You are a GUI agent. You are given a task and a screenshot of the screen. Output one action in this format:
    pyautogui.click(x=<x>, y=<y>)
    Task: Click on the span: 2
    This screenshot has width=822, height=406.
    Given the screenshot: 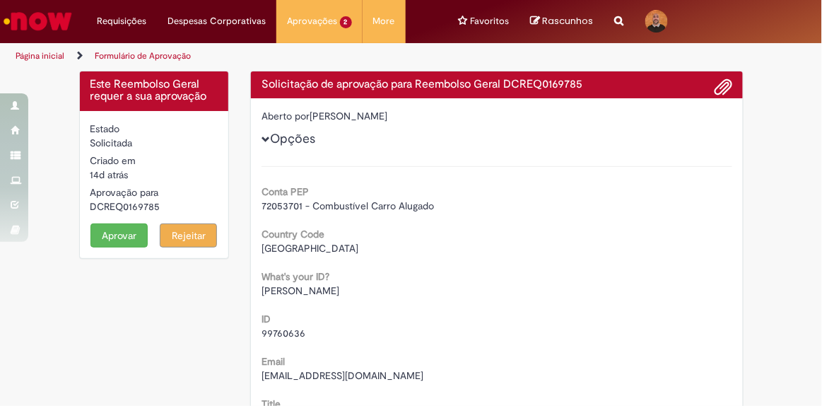 What is the action you would take?
    pyautogui.click(x=346, y=22)
    